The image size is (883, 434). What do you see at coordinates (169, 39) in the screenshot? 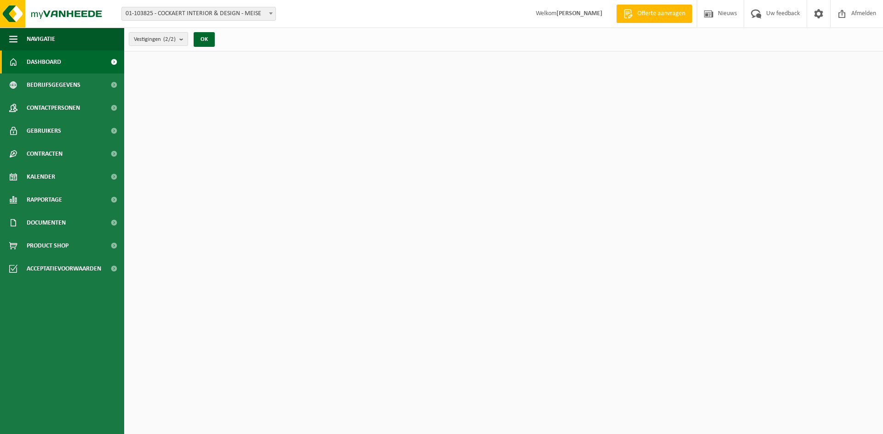
I see `count: (2/2)` at bounding box center [169, 39].